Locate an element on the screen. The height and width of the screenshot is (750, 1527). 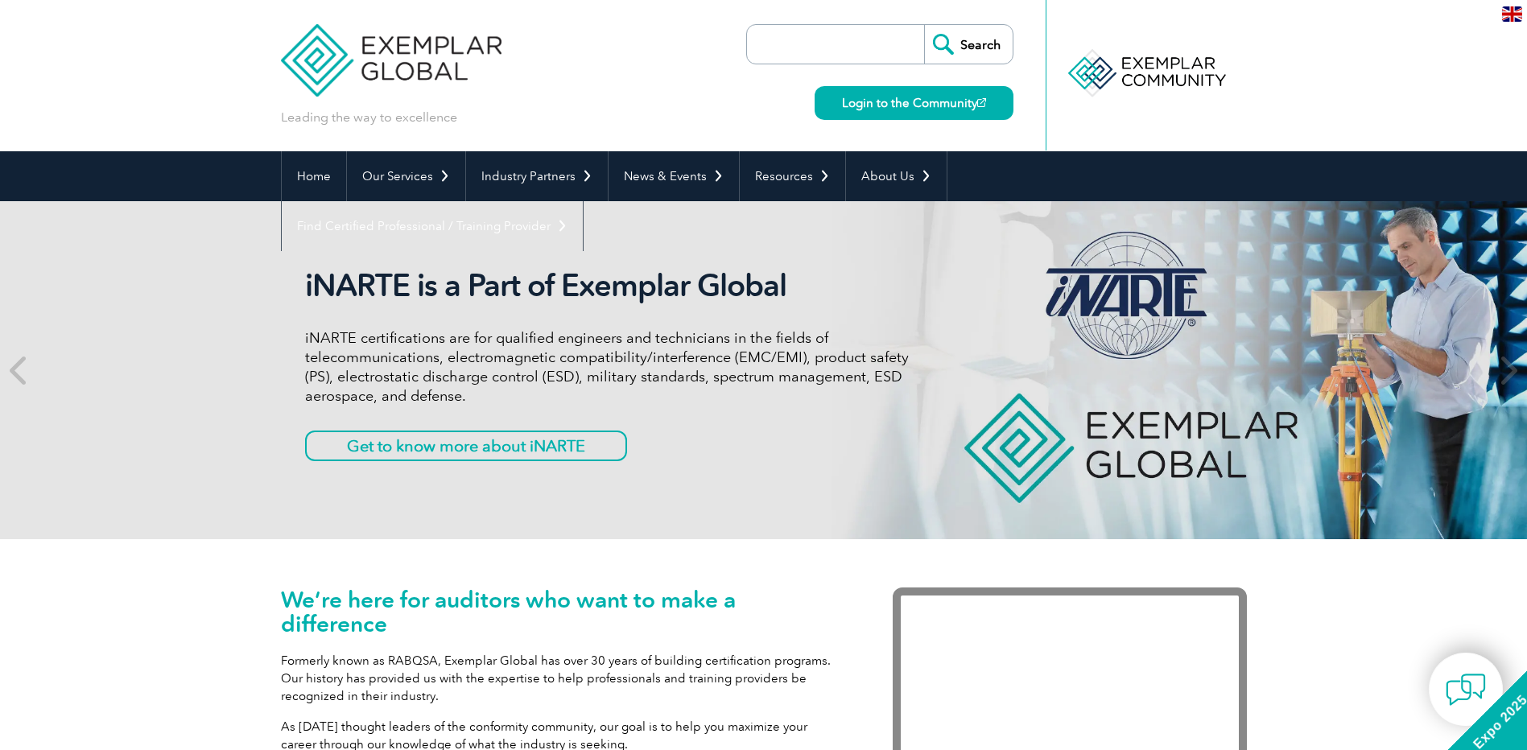
a: Home is located at coordinates (314, 176).